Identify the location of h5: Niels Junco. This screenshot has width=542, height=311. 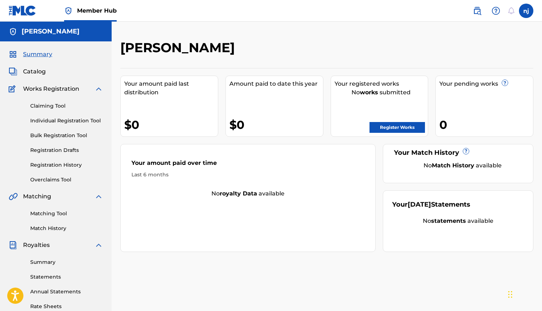
(50, 31).